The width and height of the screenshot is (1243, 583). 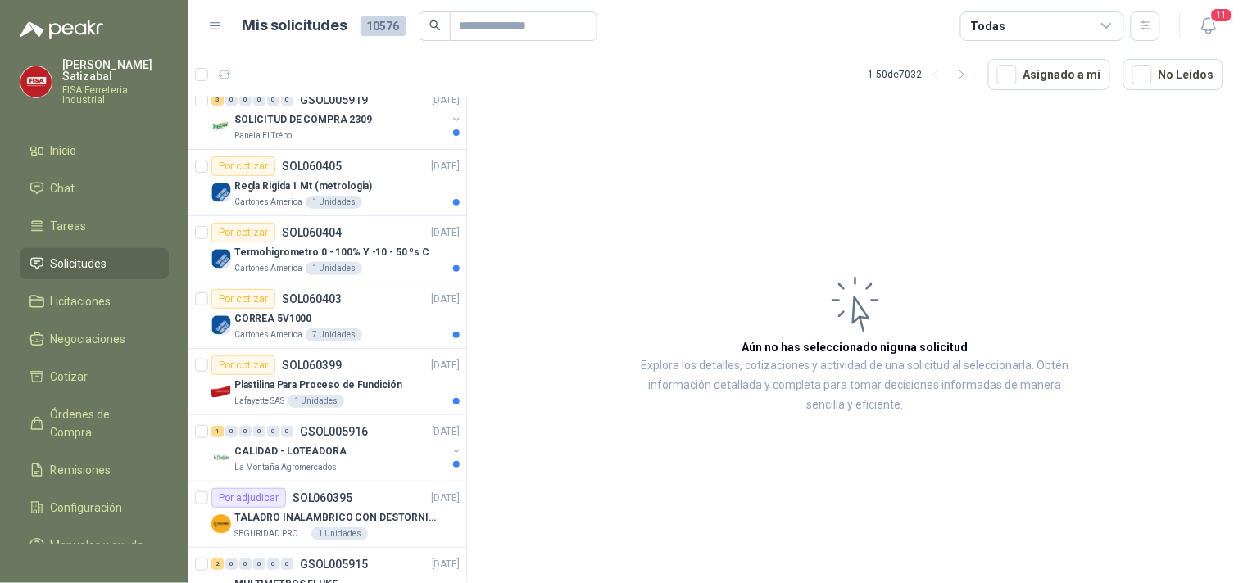 What do you see at coordinates (332, 252) in the screenshot?
I see `p: Termohigrometro 0 - 100% Y -10 - 50 ºs C` at bounding box center [332, 252].